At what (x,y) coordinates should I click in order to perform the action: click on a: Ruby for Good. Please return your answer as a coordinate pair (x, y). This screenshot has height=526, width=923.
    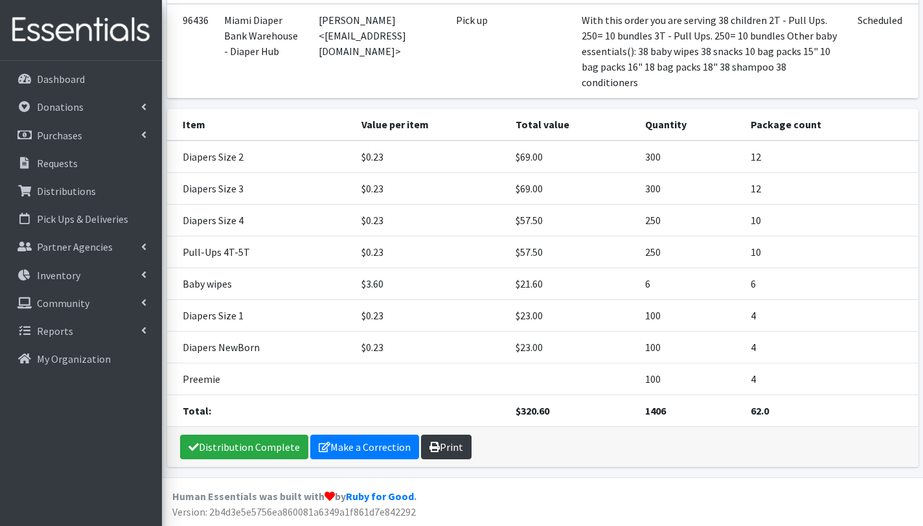
    Looking at the image, I should click on (380, 496).